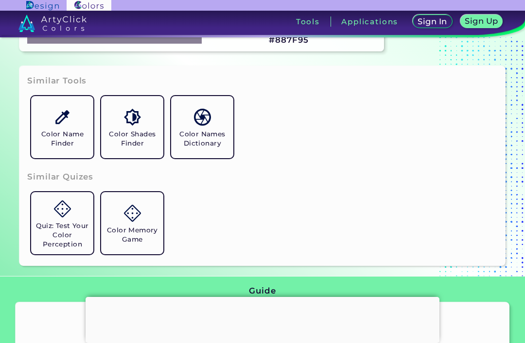  I want to click on h5: Color Shades Finder, so click(132, 139).